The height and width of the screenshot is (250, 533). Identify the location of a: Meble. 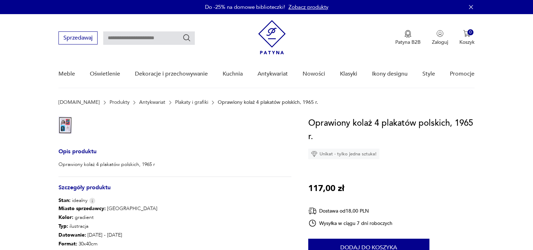
(67, 74).